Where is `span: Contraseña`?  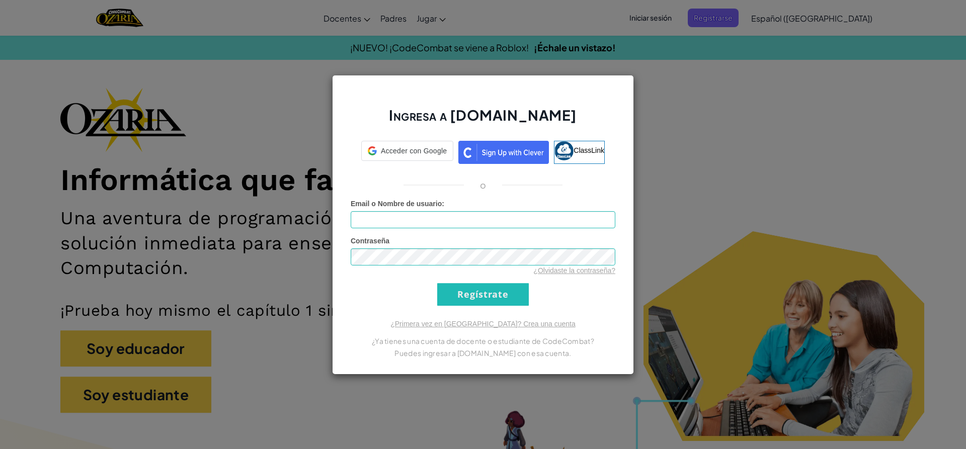 span: Contraseña is located at coordinates (370, 241).